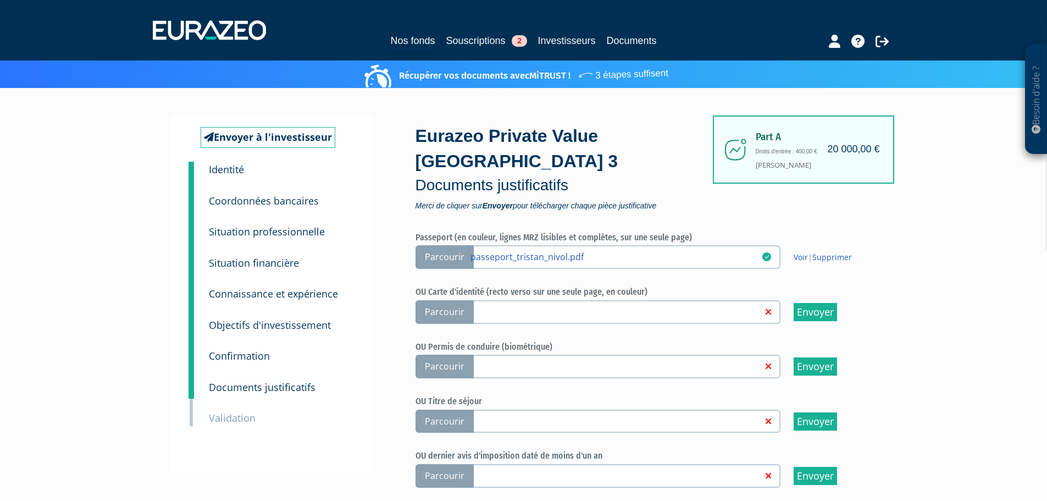  Describe the element at coordinates (191, 381) in the screenshot. I see `a: 8` at that location.